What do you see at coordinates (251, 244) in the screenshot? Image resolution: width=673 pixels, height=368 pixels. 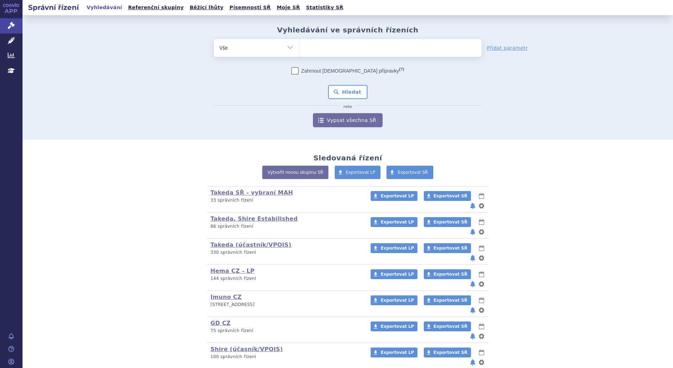 I see `a: Takeda (účastník/VPOIS)` at bounding box center [251, 244].